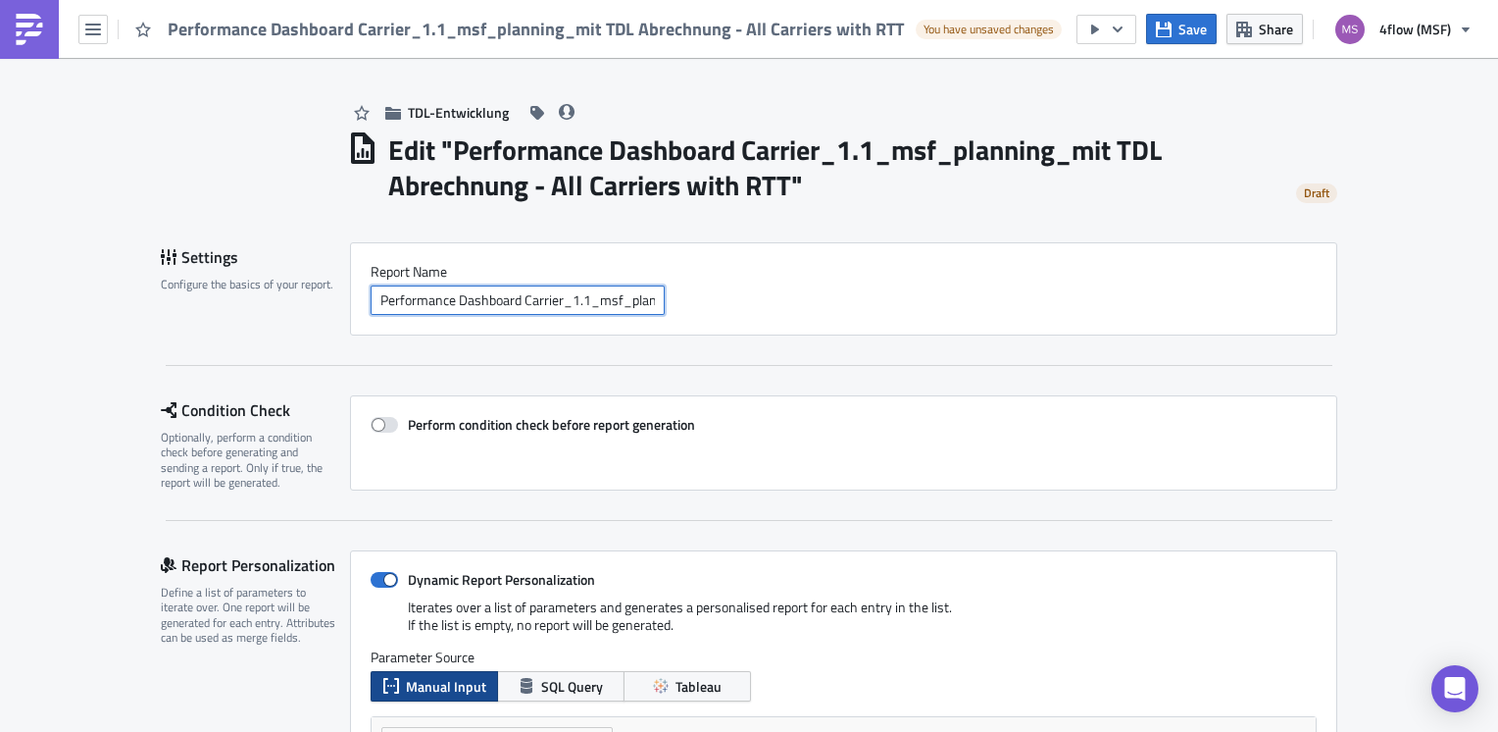  I want to click on div: Configure the basics of your report., so click(249, 283).